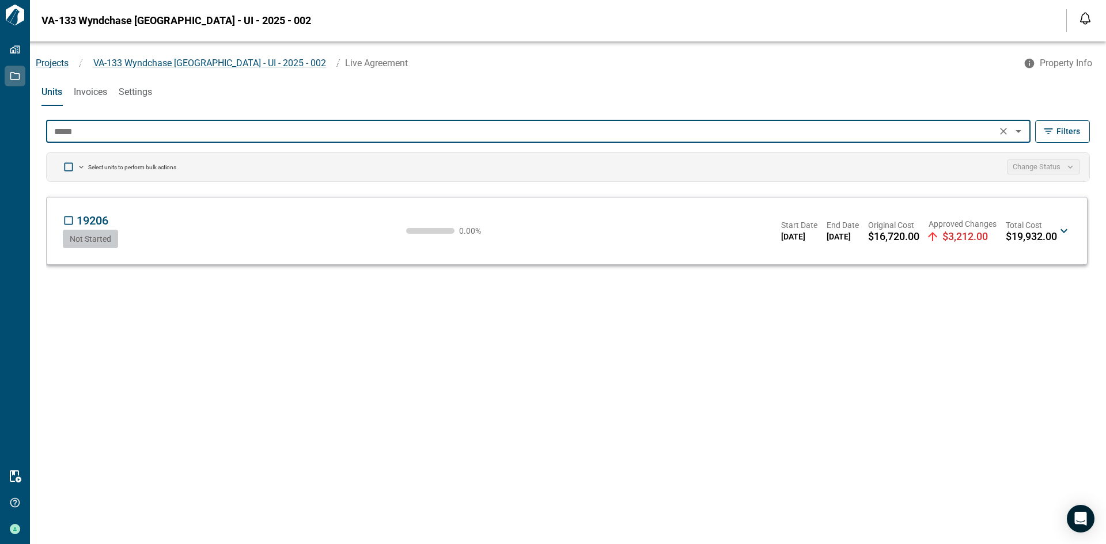 This screenshot has width=1106, height=544. I want to click on nav: breadcrumb, so click(523, 63).